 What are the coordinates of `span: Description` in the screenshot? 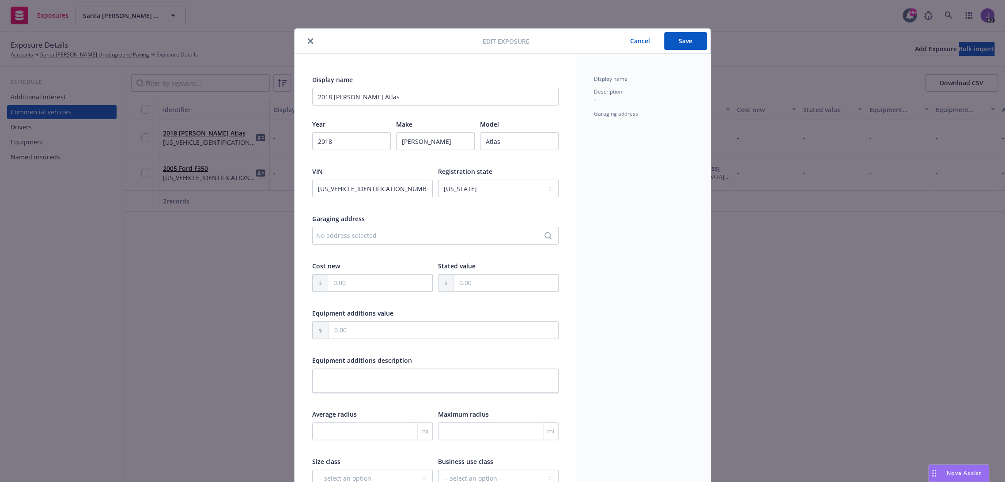 It's located at (608, 91).